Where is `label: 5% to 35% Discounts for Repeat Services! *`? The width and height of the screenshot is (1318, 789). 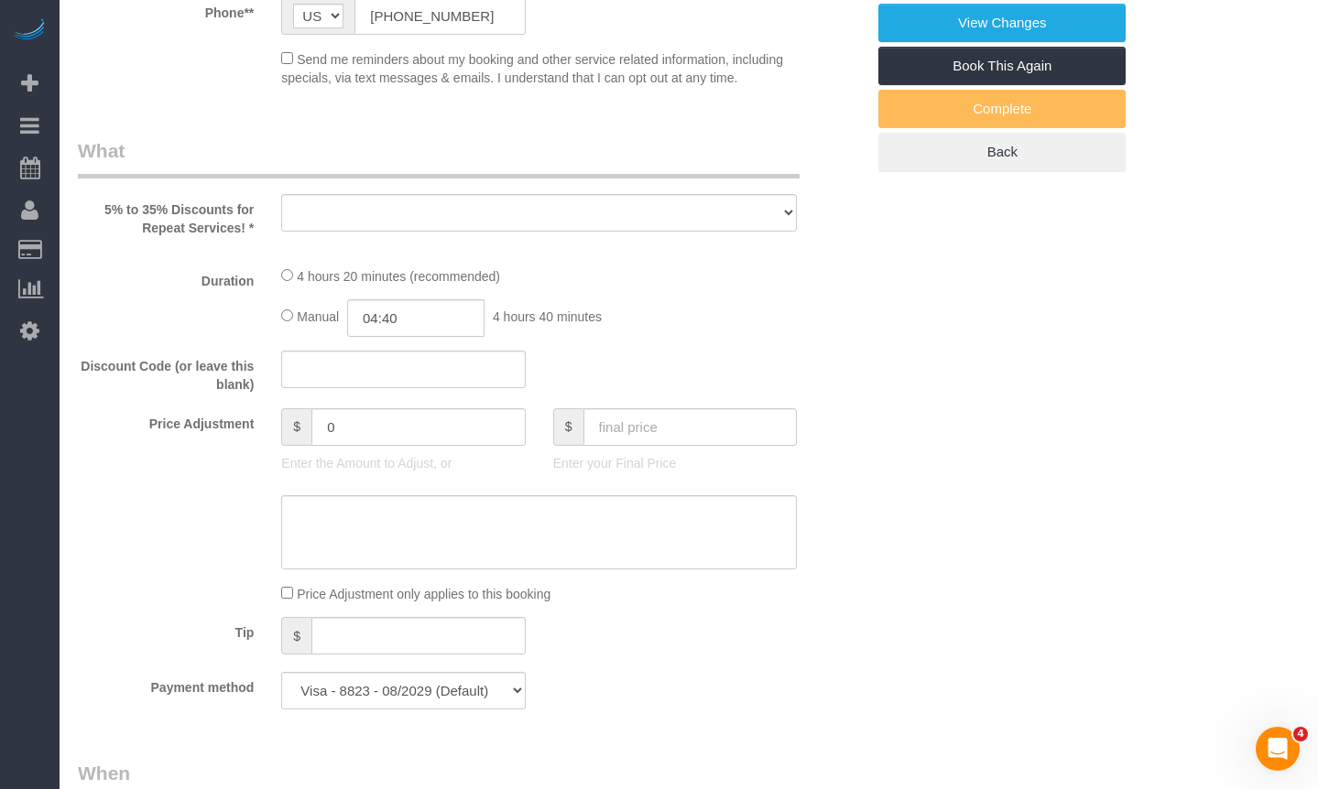 label: 5% to 35% Discounts for Repeat Services! * is located at coordinates (166, 215).